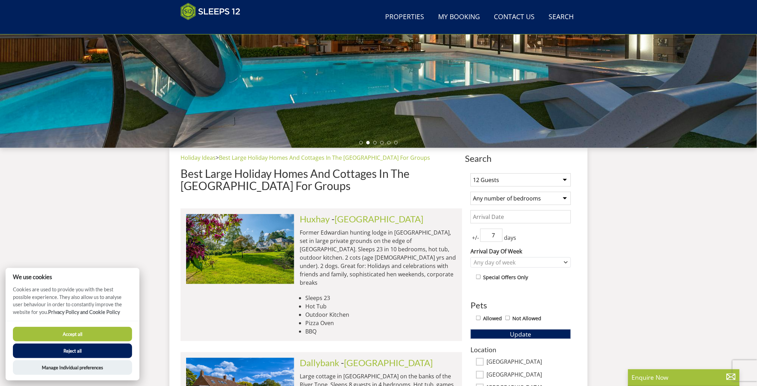  I want to click on a: Holiday Ideas, so click(198, 158).